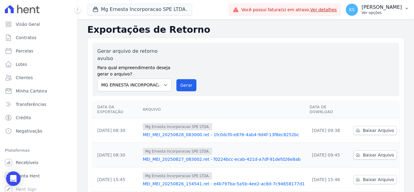 This screenshot has width=414, height=192. What do you see at coordinates (38, 176) in the screenshot?
I see `a: Conta Hent` at bounding box center [38, 176].